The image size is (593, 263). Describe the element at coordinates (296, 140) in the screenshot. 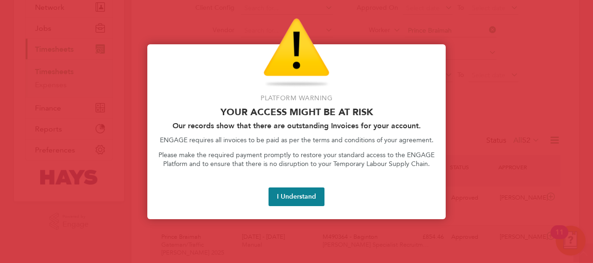

I see `p: ENGAGE requires all invoices to be paid as per the terms and conditions of your agreement.` at that location.